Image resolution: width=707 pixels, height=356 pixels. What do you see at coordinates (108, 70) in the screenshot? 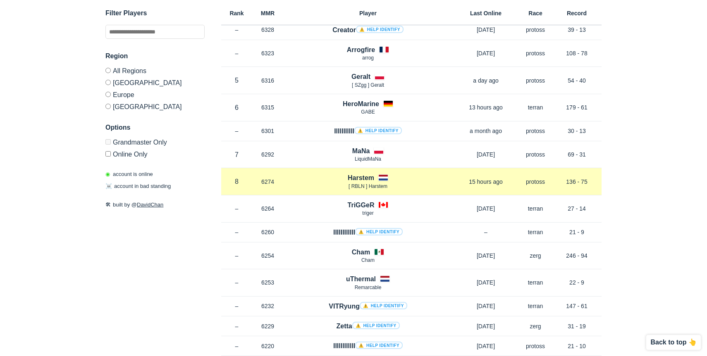
I see `input: All Regions` at bounding box center [108, 70].